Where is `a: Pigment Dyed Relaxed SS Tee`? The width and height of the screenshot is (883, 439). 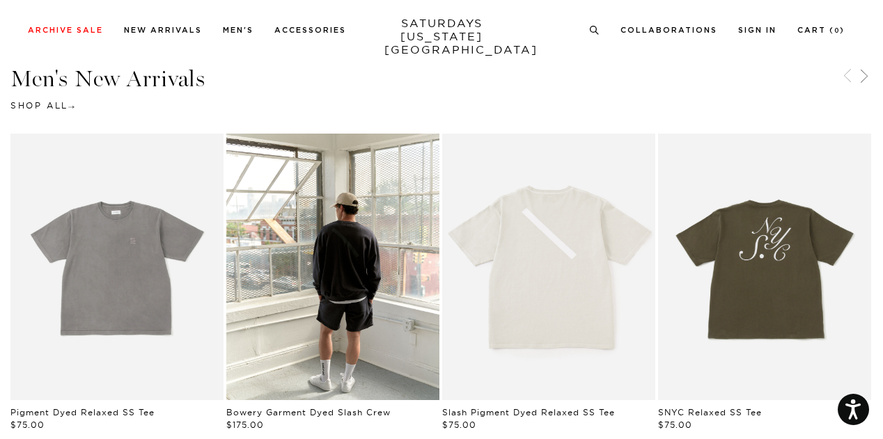
a: Pigment Dyed Relaxed SS Tee is located at coordinates (82, 412).